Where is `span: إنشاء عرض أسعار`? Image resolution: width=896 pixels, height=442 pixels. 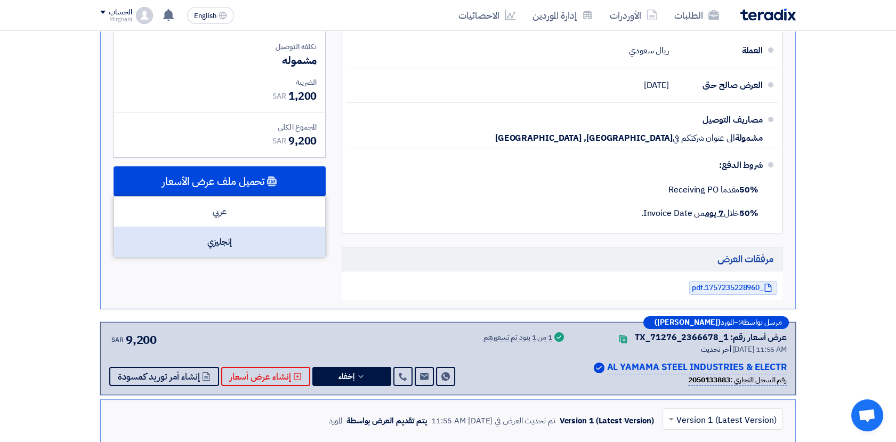 span: إنشاء عرض أسعار is located at coordinates (260, 376).